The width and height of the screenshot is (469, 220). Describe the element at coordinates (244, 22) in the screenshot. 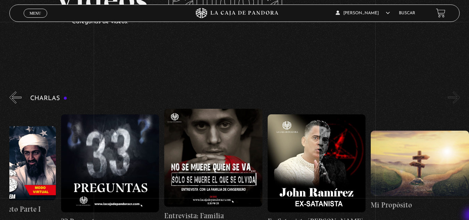

I see `p: Categorías de videos:` at that location.